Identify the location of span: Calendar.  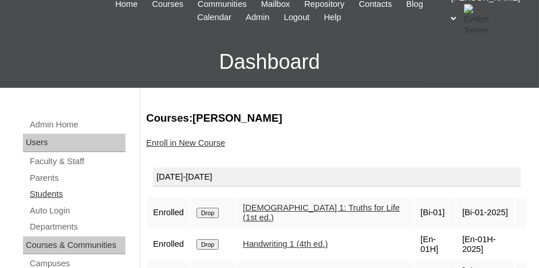
(214, 17).